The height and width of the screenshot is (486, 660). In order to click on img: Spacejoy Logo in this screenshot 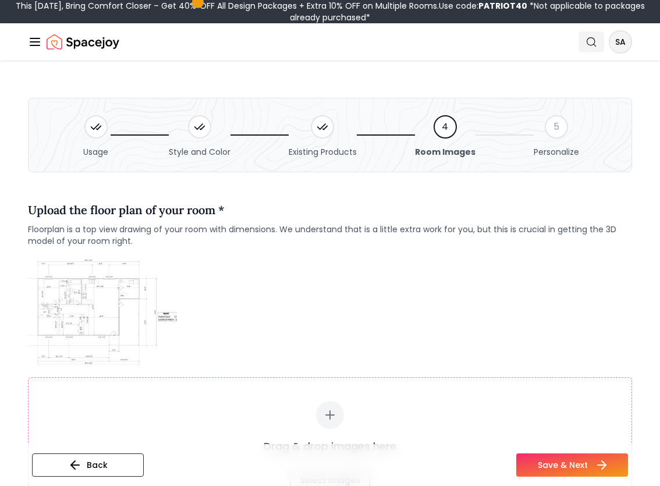, I will do `click(83, 42)`.